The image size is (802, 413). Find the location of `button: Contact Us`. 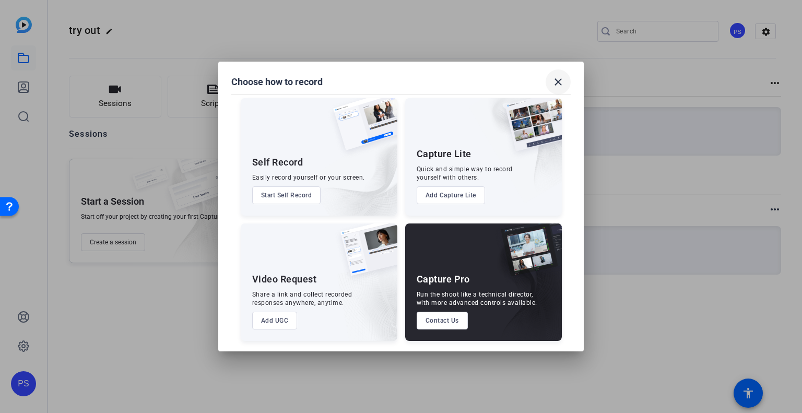

button: Contact Us is located at coordinates (442, 321).